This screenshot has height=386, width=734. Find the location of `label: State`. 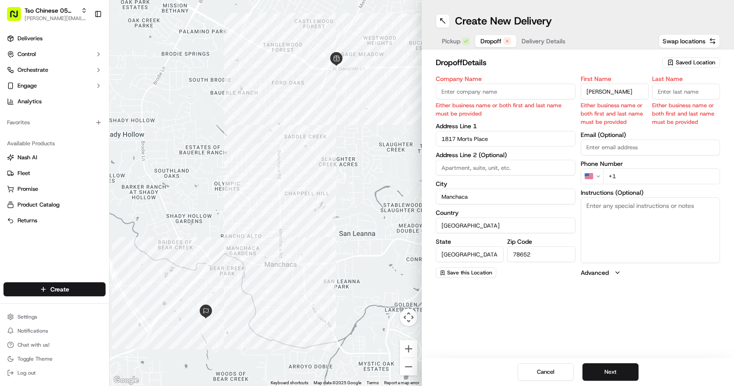

label: State is located at coordinates (469, 242).